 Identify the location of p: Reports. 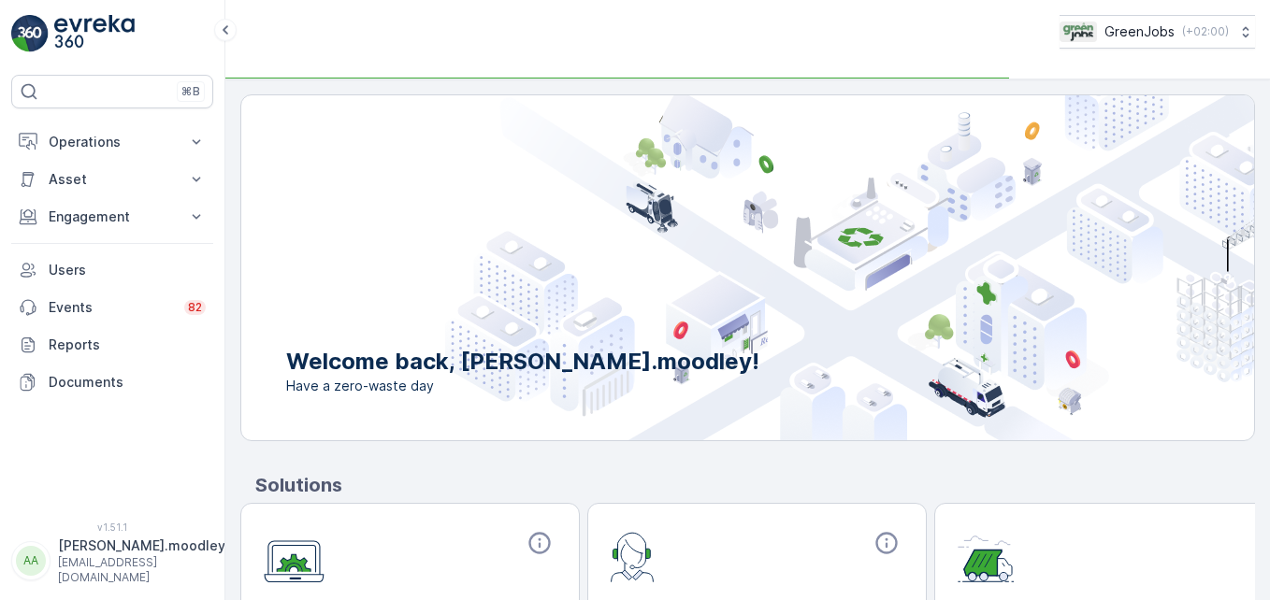
(127, 345).